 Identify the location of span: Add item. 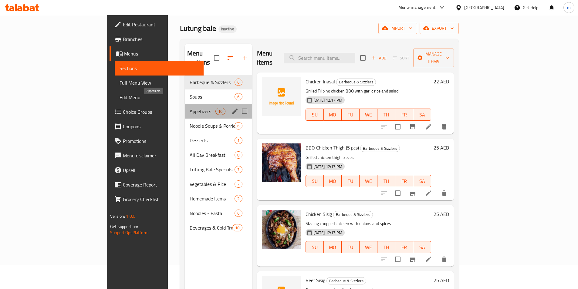
(379, 58).